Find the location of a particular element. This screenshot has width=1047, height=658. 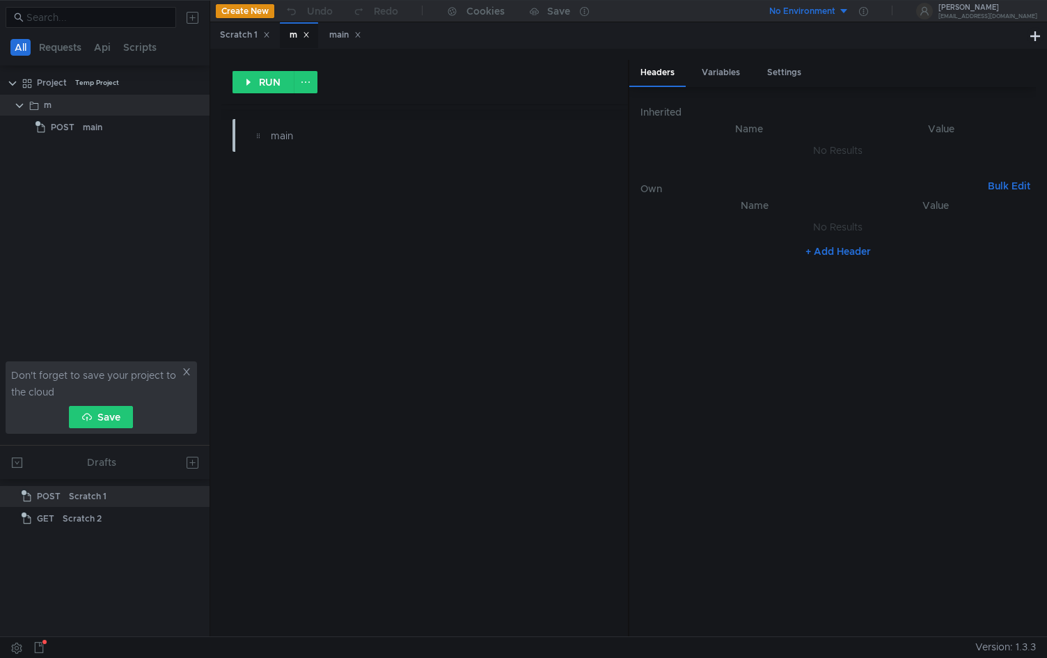

button: Api is located at coordinates (102, 47).